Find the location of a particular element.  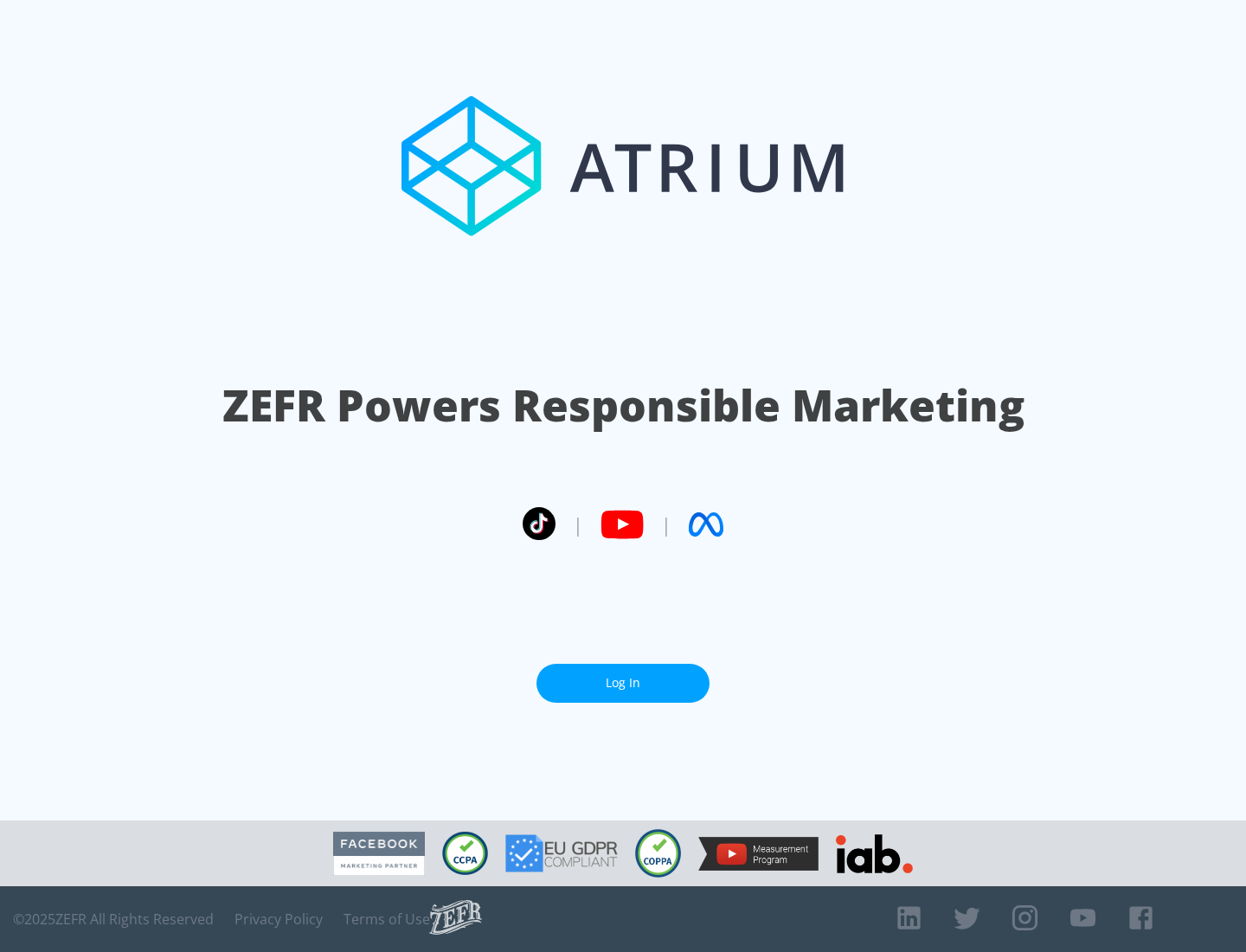

img: Facebook Marketing Partner is located at coordinates (379, 853).